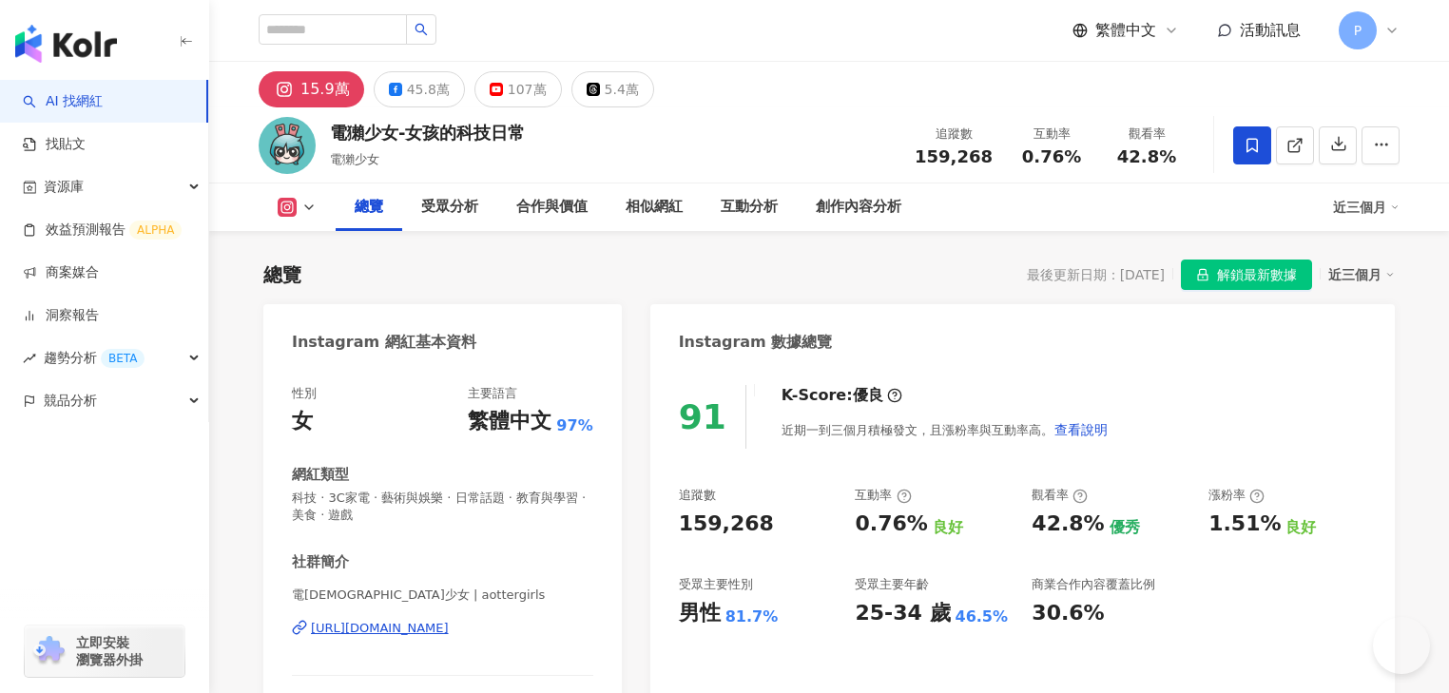  What do you see at coordinates (1246, 275) in the screenshot?
I see `button: 解鎖最新數據` at bounding box center [1246, 275].